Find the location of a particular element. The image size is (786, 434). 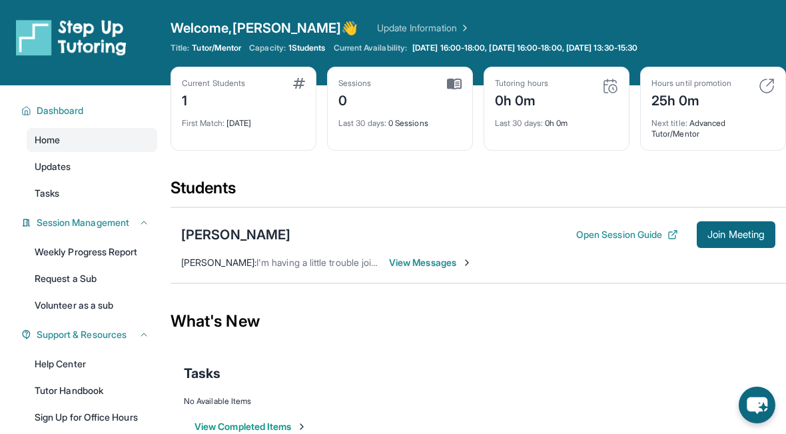

div: 25h 0m is located at coordinates (692, 99).